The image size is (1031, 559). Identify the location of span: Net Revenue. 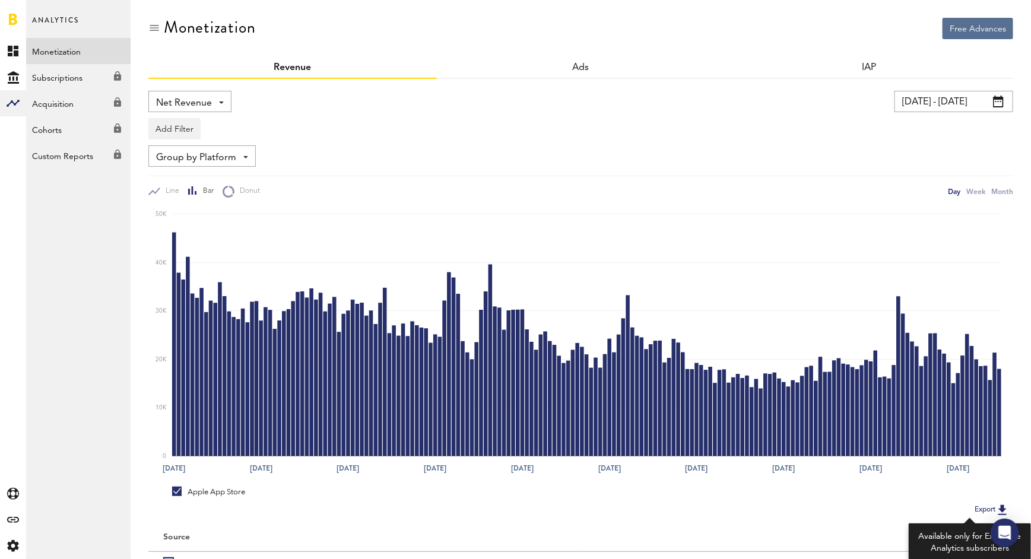
(184, 103).